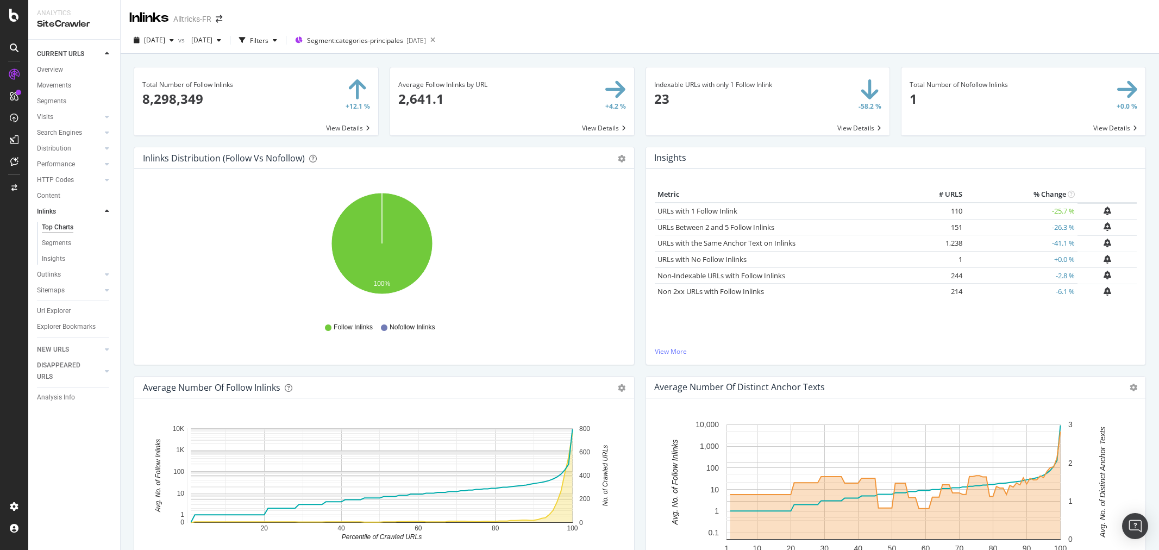 The image size is (1159, 550). What do you see at coordinates (1021, 275) in the screenshot?
I see `td: -2.8 %` at bounding box center [1021, 275].